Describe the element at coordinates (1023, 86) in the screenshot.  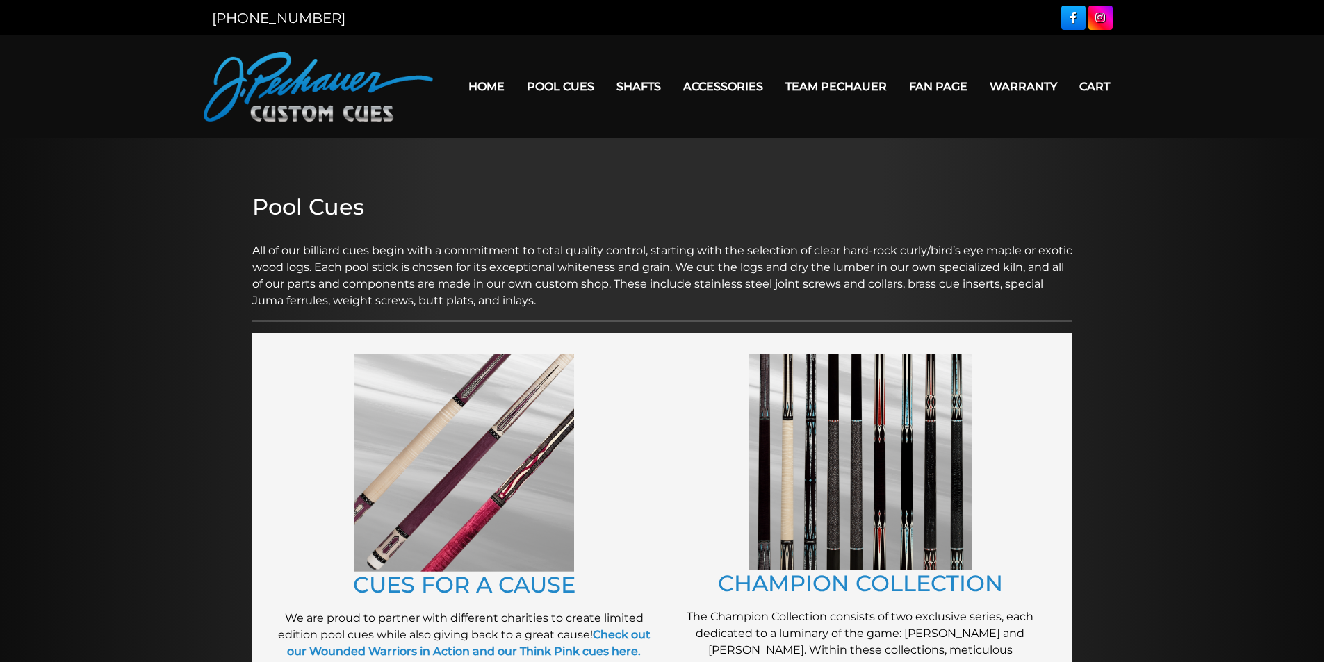
I see `a: Warranty` at that location.